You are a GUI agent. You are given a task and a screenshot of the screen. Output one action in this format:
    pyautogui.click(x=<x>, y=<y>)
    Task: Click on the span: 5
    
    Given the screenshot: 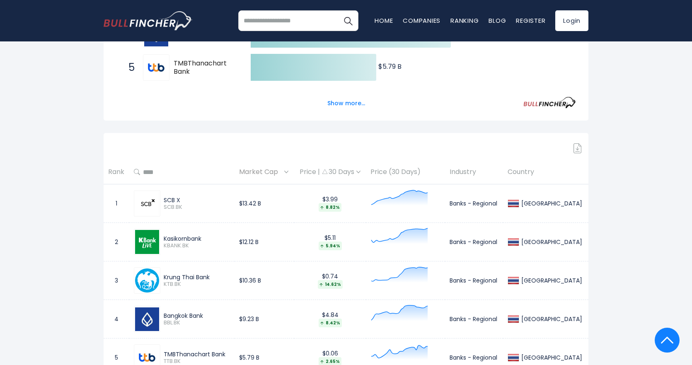 What is the action you would take?
    pyautogui.click(x=129, y=68)
    